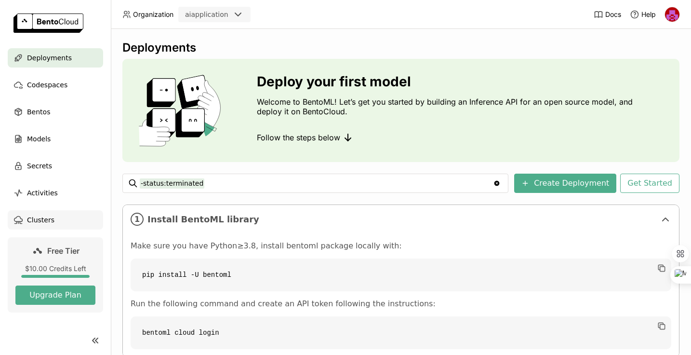 Image resolution: width=691 pixels, height=355 pixels. Describe the element at coordinates (648, 14) in the screenshot. I see `span: Help` at that location.